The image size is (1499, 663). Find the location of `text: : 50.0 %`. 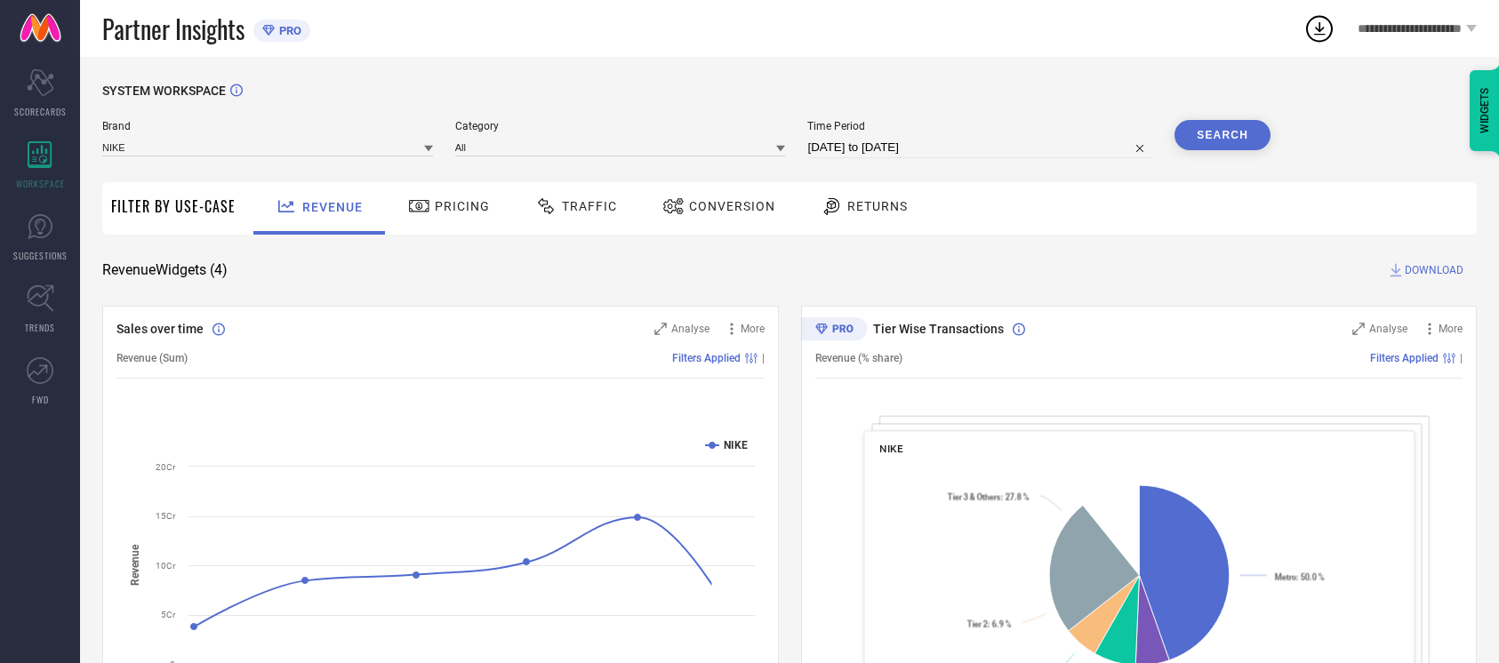

text: : 50.0 % is located at coordinates (1299, 577).